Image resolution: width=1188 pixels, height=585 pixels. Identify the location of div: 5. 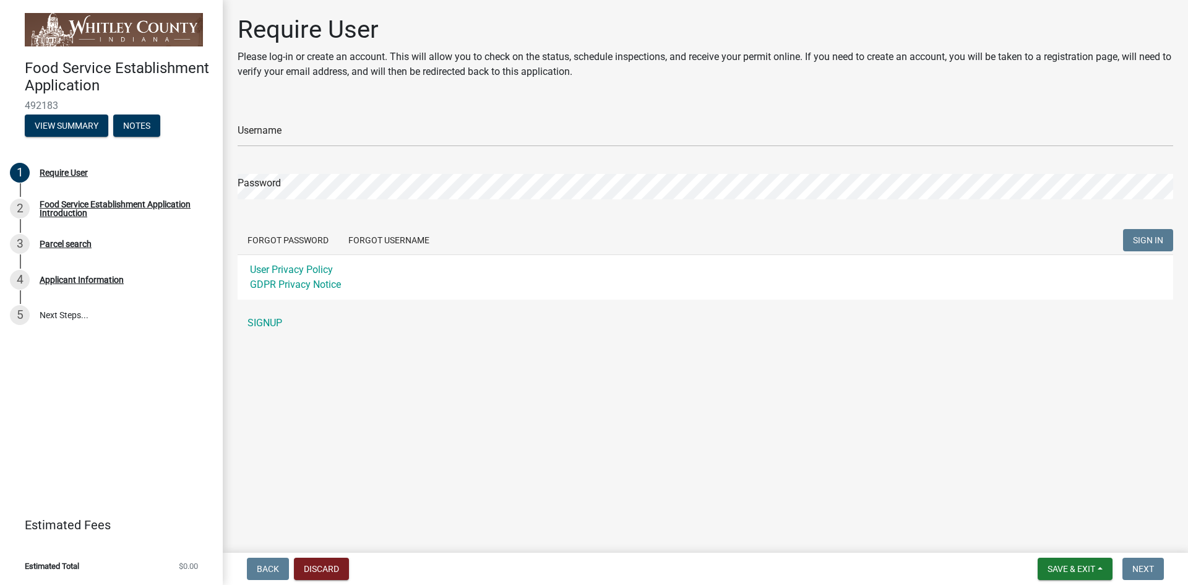
(20, 315).